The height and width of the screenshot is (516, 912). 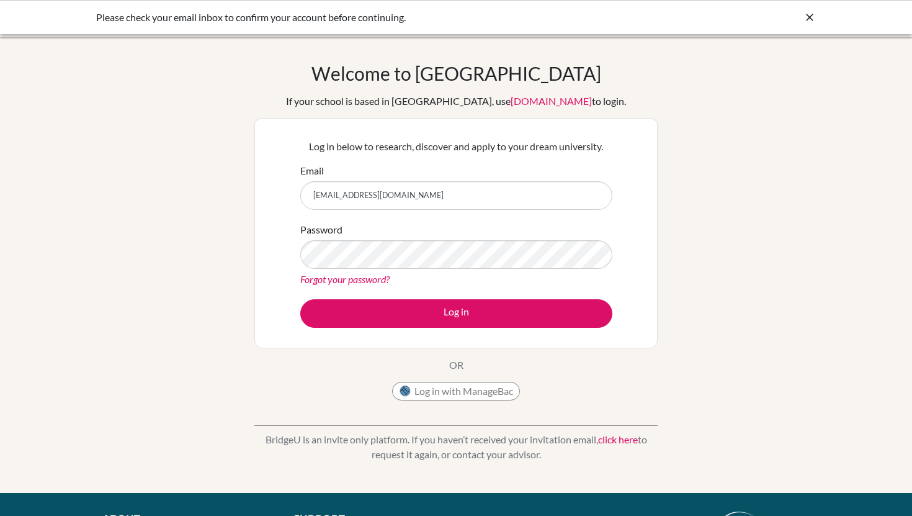 I want to click on button: Log in, so click(x=456, y=313).